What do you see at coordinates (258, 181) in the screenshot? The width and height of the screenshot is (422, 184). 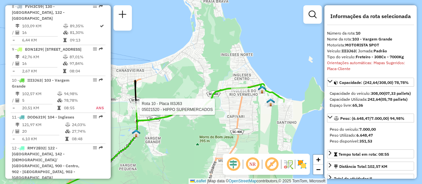 I see `div: Map data © contributors,© 2025 TomTom, Microsoft` at bounding box center [258, 181].